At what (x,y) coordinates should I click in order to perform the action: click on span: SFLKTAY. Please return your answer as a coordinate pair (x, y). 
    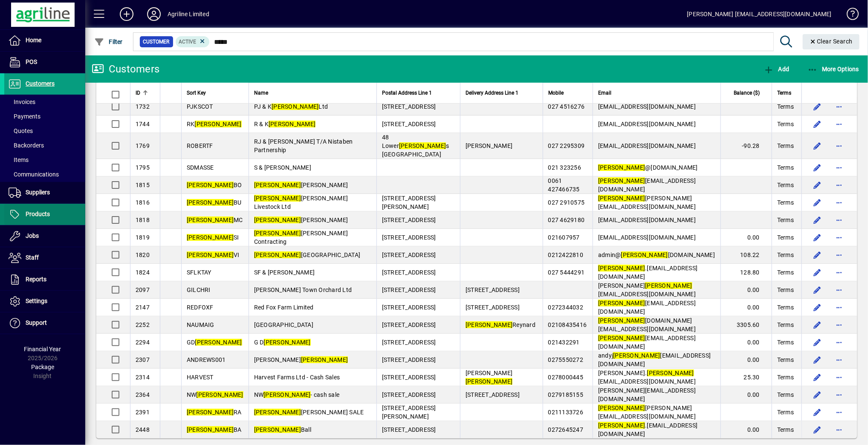
    Looking at the image, I should click on (199, 273).